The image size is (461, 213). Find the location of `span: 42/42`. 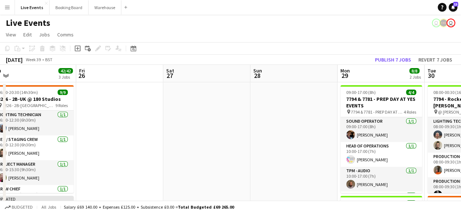

span: 42/42 is located at coordinates (66, 71).